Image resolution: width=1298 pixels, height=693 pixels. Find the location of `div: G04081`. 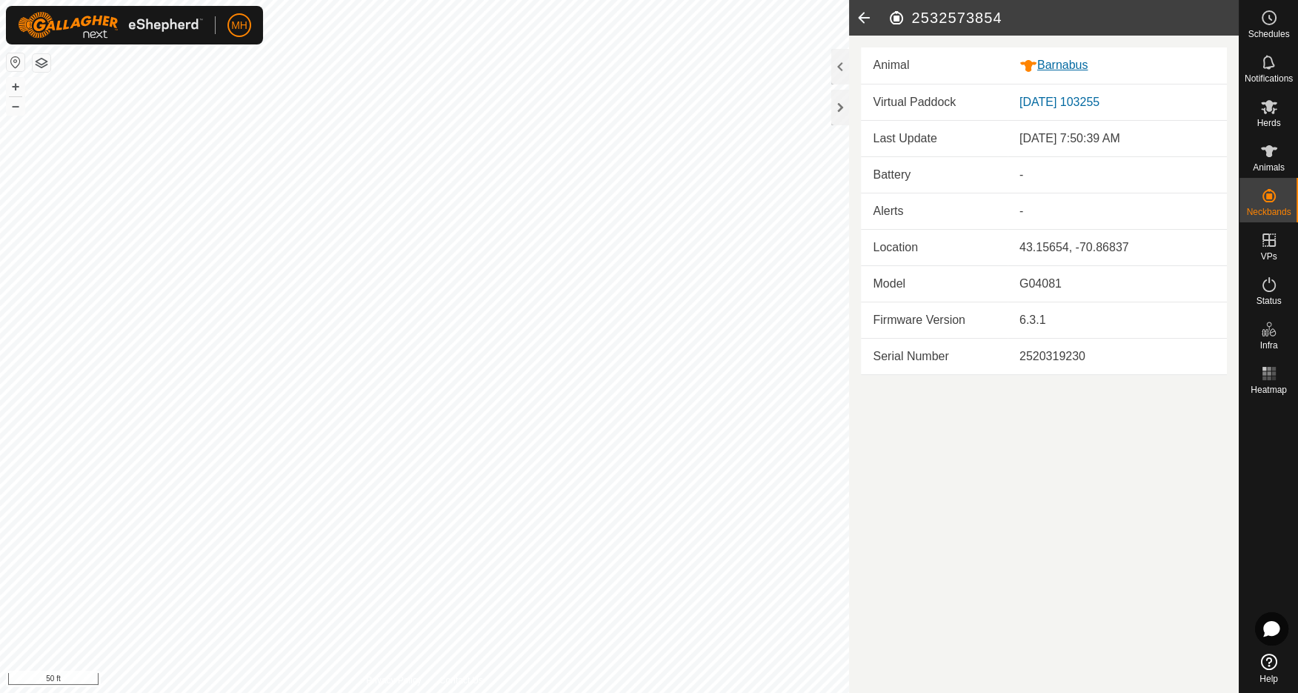

div: G04081 is located at coordinates (1117, 284).